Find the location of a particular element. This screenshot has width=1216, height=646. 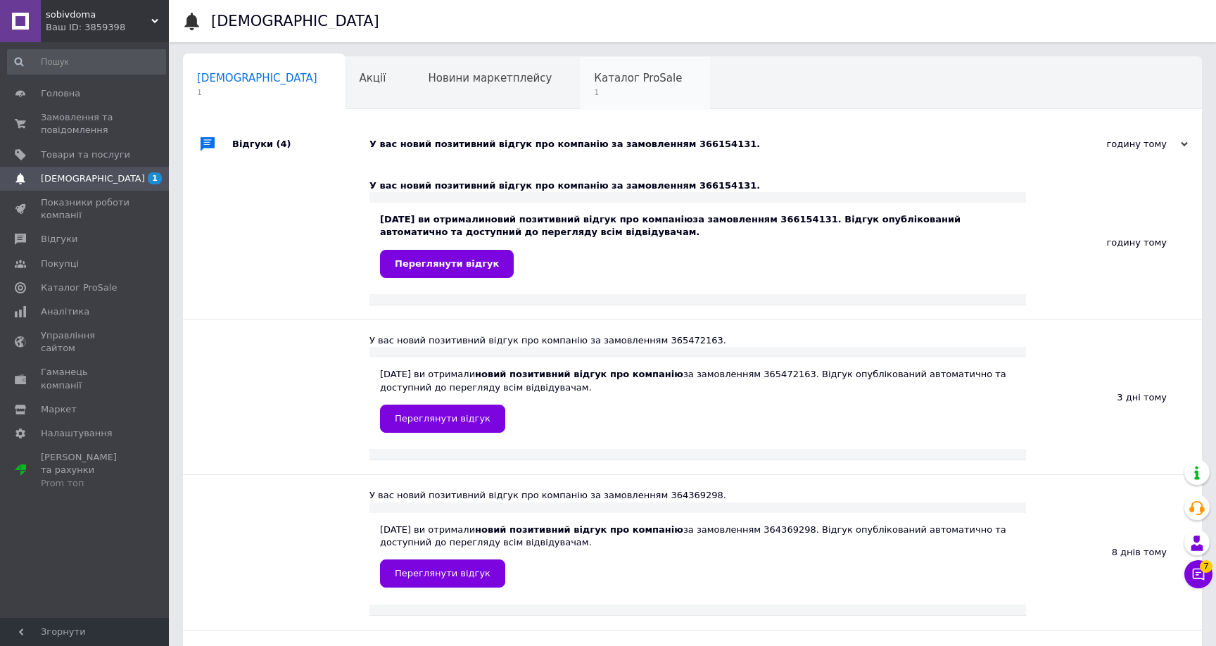

span: Покупці is located at coordinates (60, 264).